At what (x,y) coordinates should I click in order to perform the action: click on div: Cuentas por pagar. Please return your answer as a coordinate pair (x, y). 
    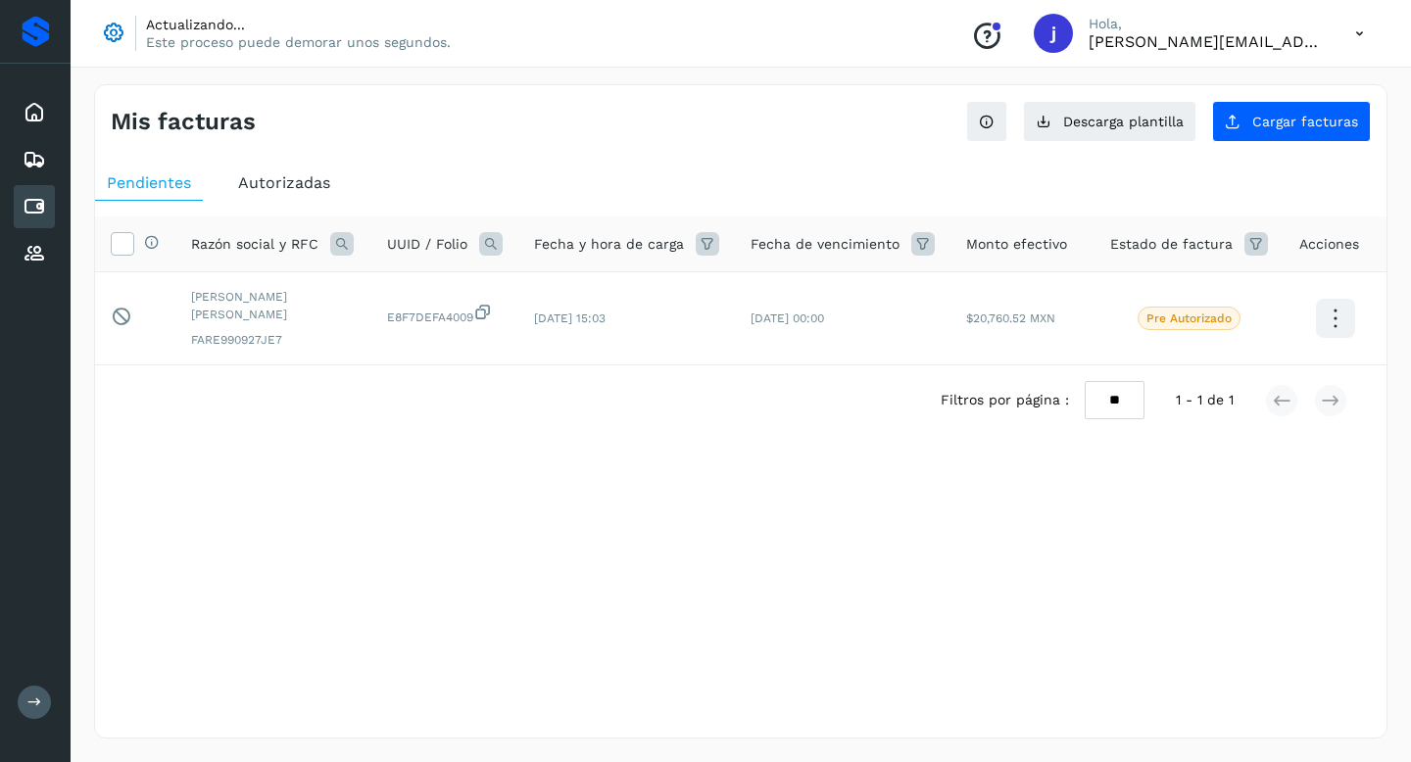
    Looking at the image, I should click on (34, 207).